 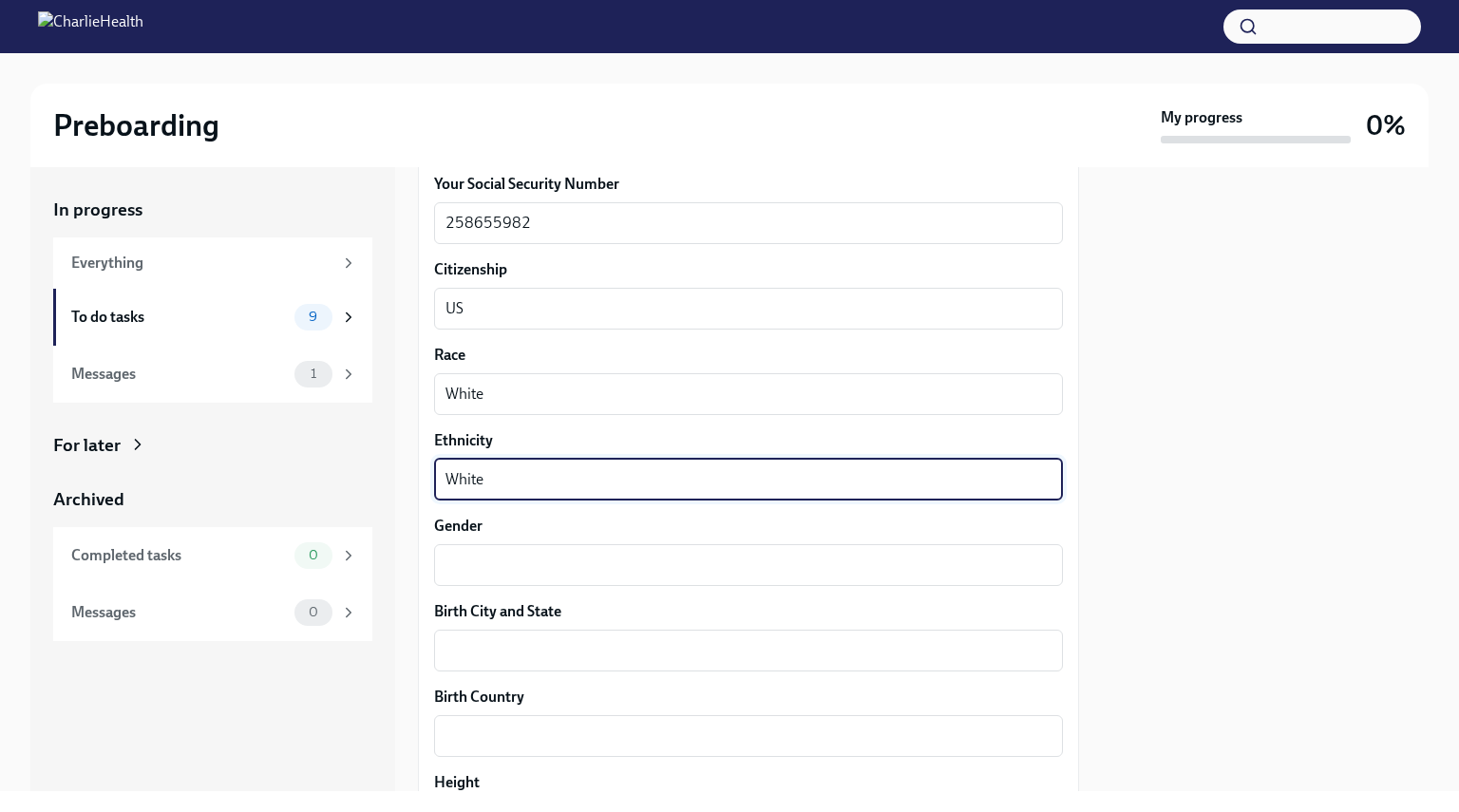 What do you see at coordinates (179, 556) in the screenshot?
I see `div: Completed tasks` at bounding box center [179, 556].